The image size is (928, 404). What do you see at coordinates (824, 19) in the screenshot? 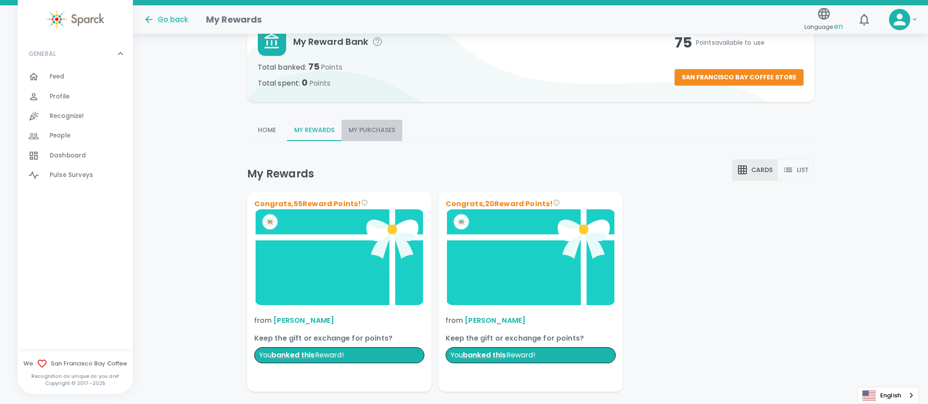
I see `button: Language:en` at bounding box center [824, 19].